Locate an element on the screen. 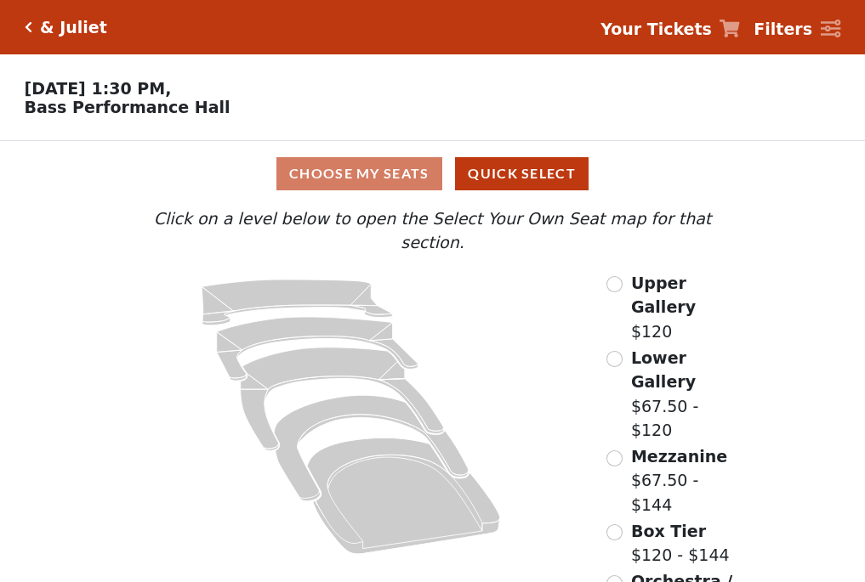 Image resolution: width=865 pixels, height=582 pixels. span: Mezzanine is located at coordinates (678, 457).